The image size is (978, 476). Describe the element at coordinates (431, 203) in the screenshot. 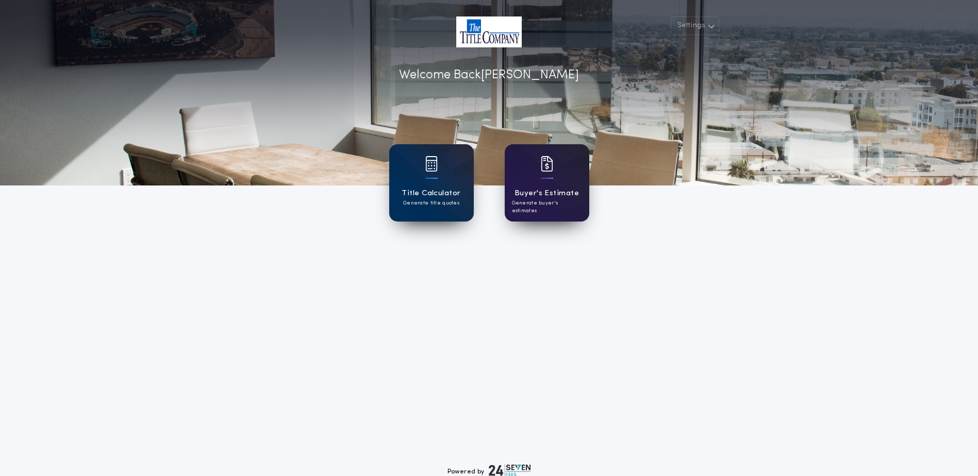

I see `p: Generate title quotes` at that location.